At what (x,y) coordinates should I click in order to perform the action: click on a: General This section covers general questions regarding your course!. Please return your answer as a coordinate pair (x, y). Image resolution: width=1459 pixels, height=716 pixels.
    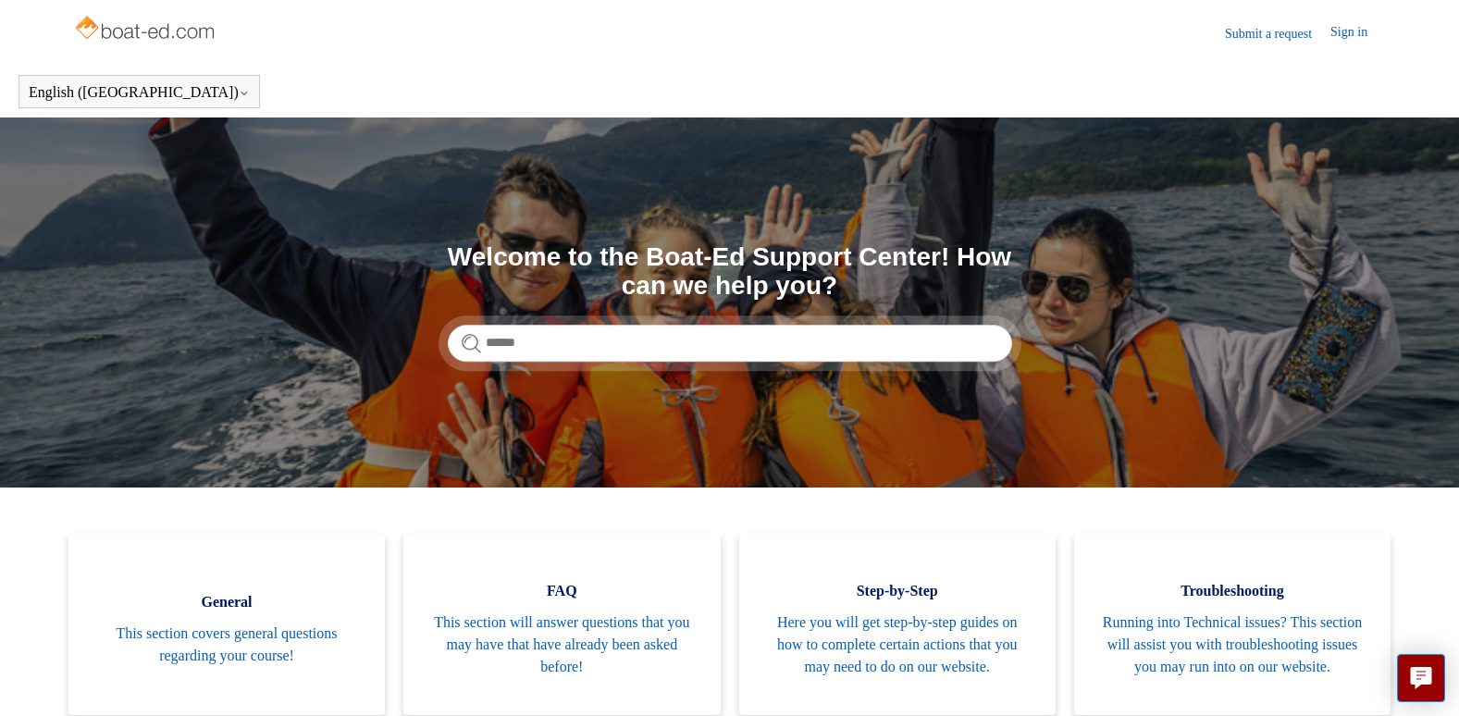
    Looking at the image, I should click on (227, 625).